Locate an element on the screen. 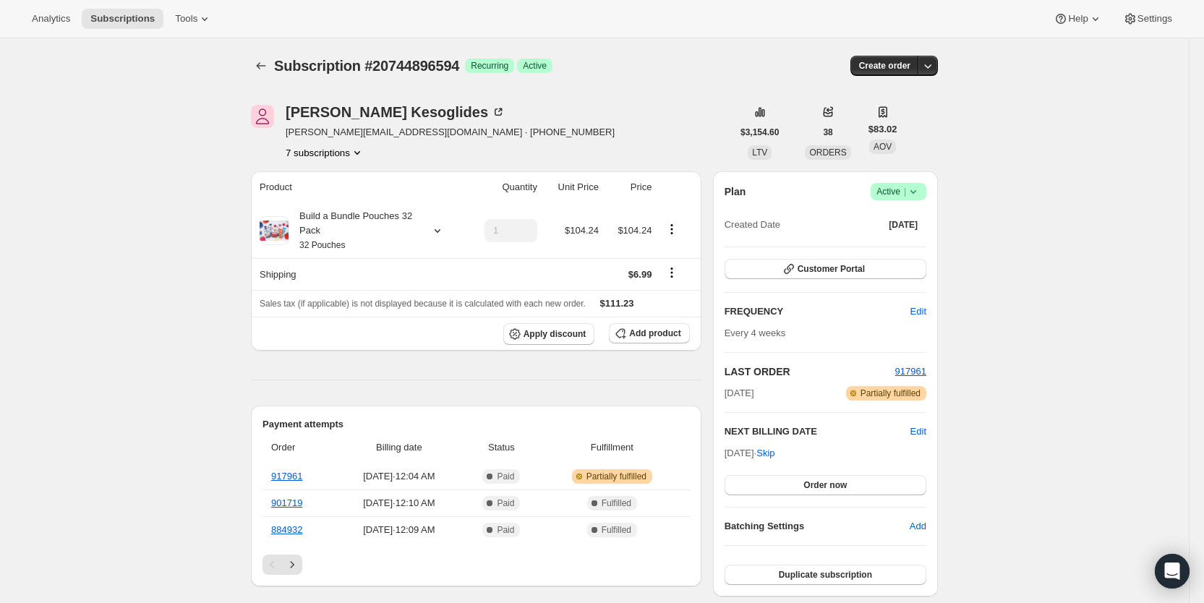 The width and height of the screenshot is (1204, 603). span: Fulfillment is located at coordinates (612, 448).